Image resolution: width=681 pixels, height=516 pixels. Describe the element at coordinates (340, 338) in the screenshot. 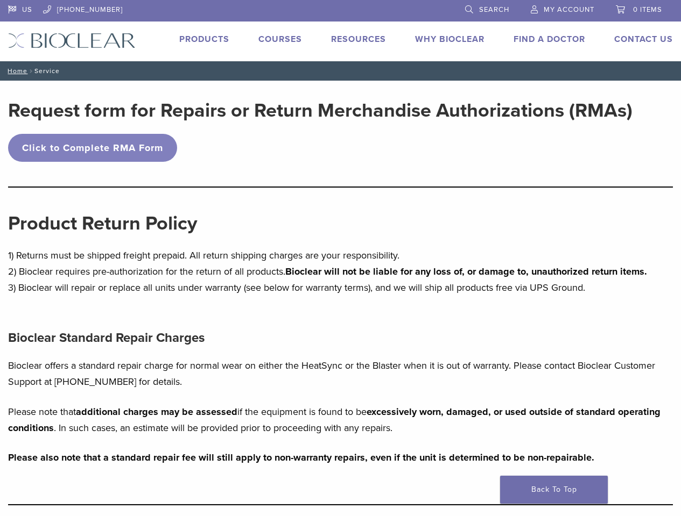

I see `h4: Bioclear Standard Repair Charges` at that location.